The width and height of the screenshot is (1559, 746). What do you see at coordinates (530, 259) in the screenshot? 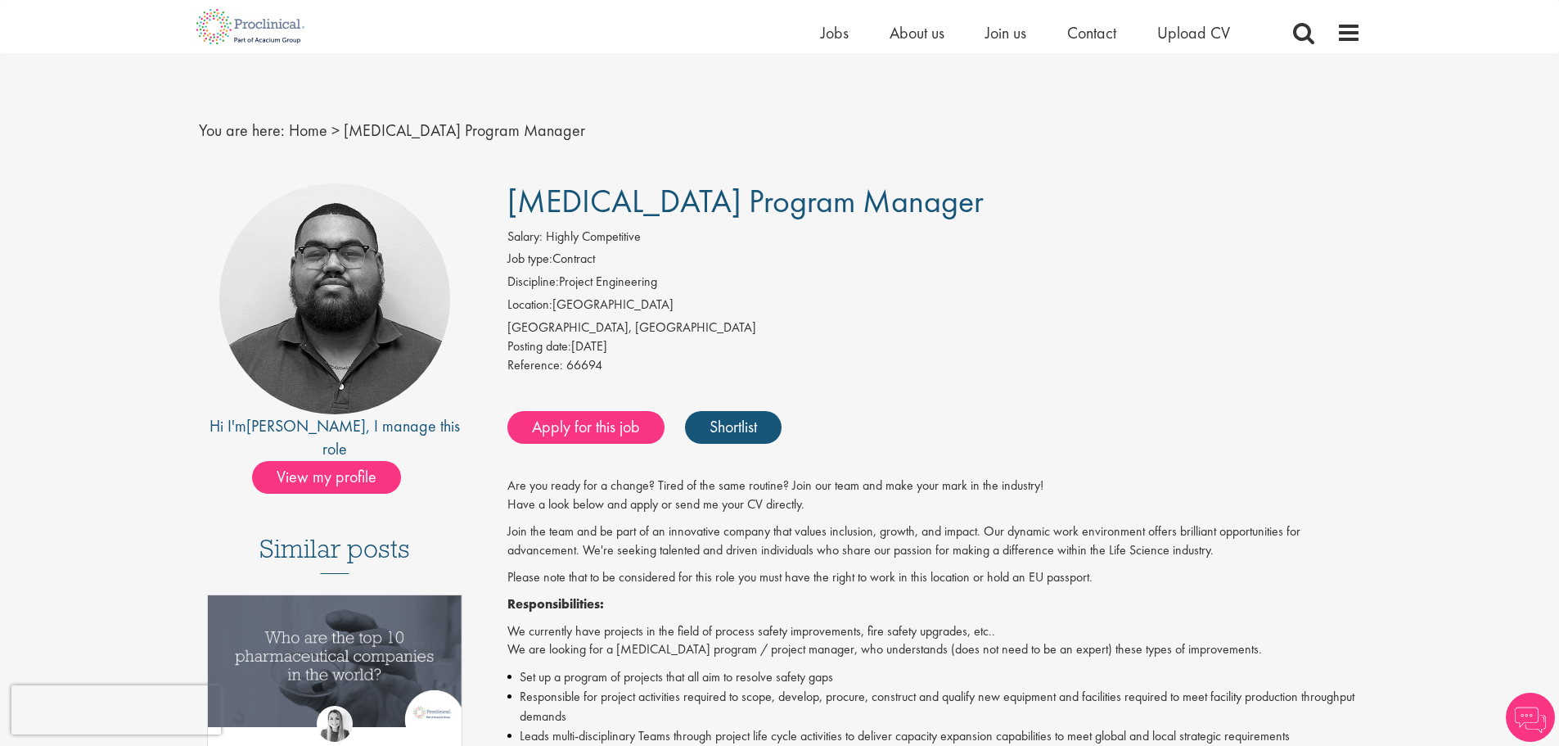
I see `label: Job type:` at bounding box center [530, 259].